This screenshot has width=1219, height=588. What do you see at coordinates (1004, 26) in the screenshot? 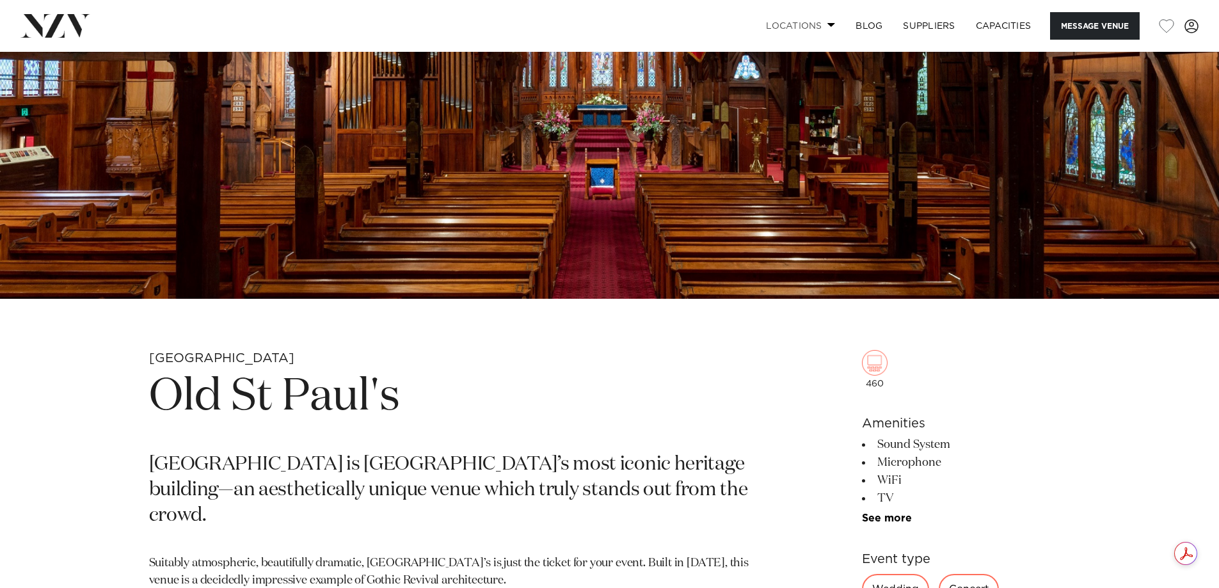
I see `a: Capacities` at bounding box center [1004, 26].